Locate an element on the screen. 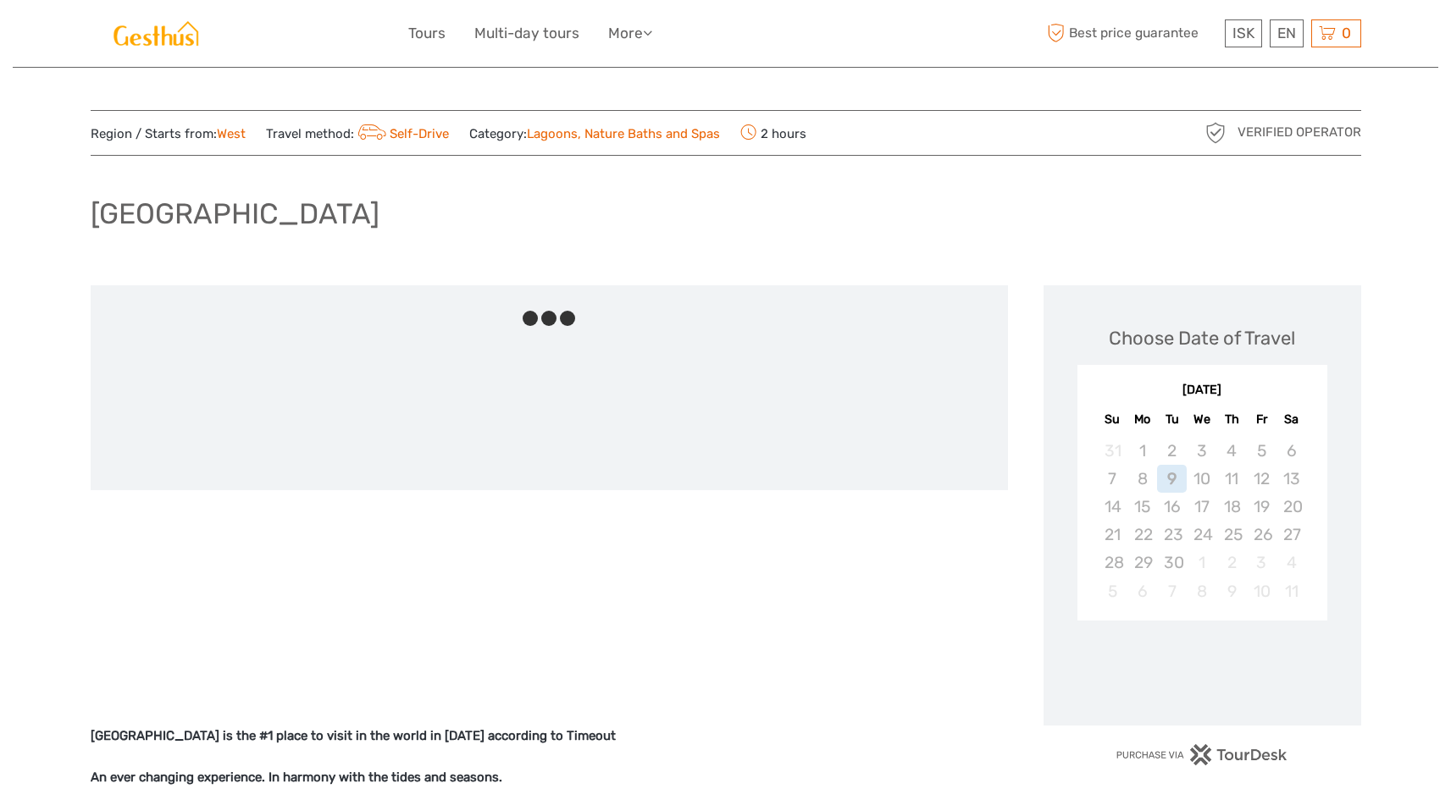  div: Not available Monday, September 29th, 2025 is located at coordinates (1142, 562).